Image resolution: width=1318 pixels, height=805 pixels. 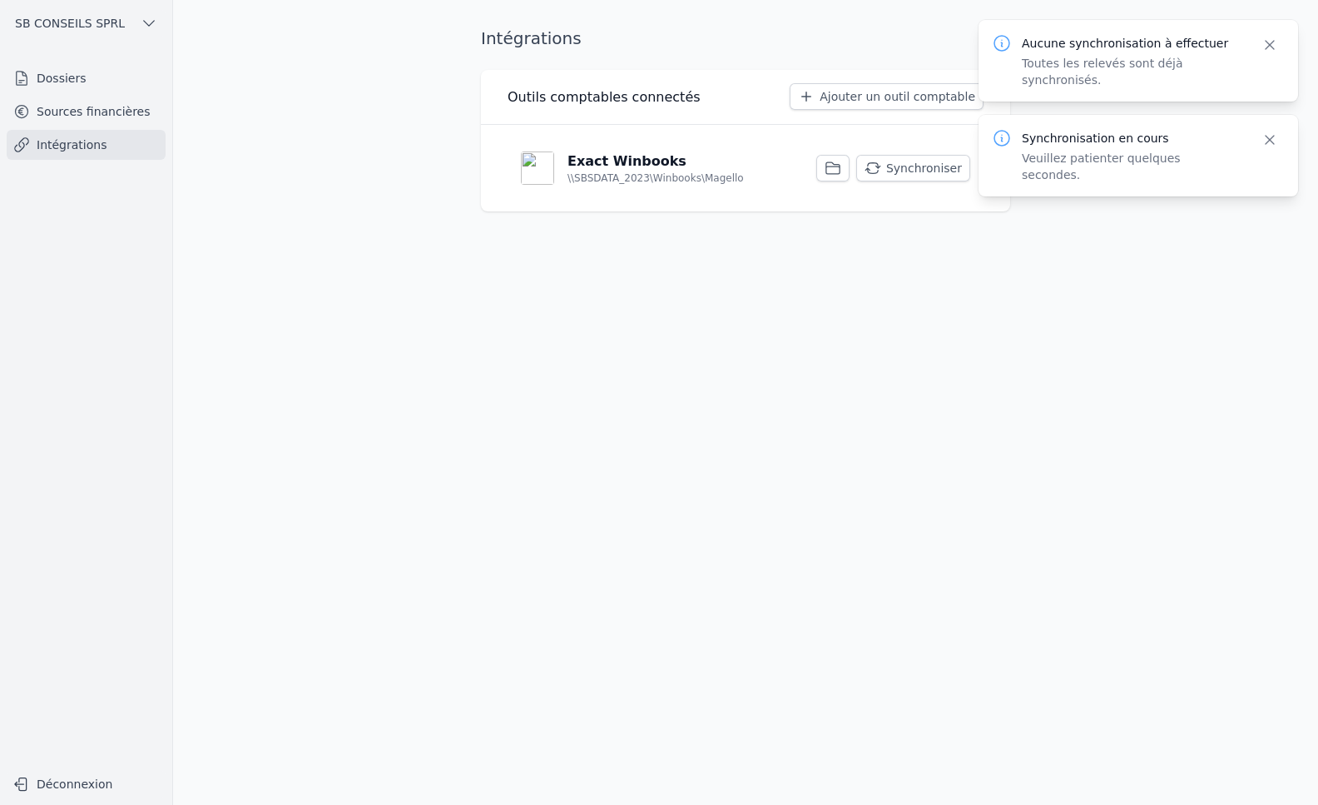 What do you see at coordinates (1132, 43) in the screenshot?
I see `p: Aucune synchronisation à effectuer` at bounding box center [1132, 43].